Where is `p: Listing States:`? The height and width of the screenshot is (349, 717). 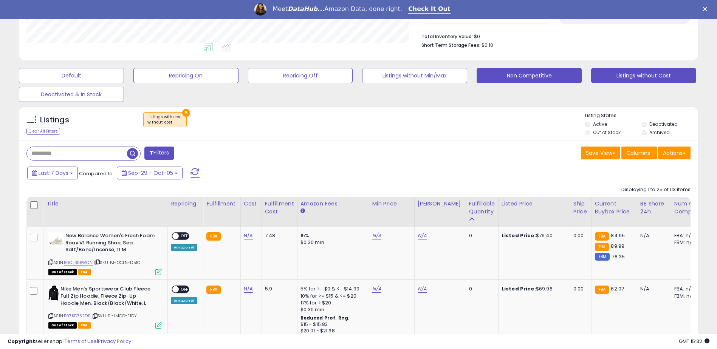
p: Listing States: is located at coordinates (641, 116).